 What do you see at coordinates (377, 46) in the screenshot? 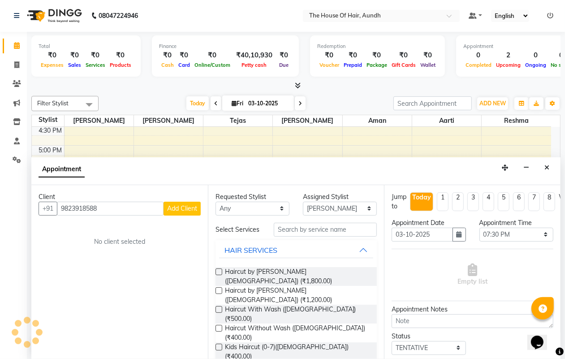
I see `div: Redemption` at bounding box center [377, 46].